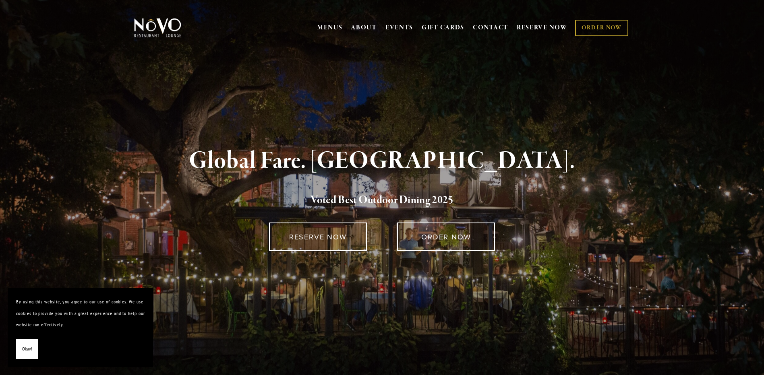  What do you see at coordinates (27, 349) in the screenshot?
I see `button: Okay!` at bounding box center [27, 349].